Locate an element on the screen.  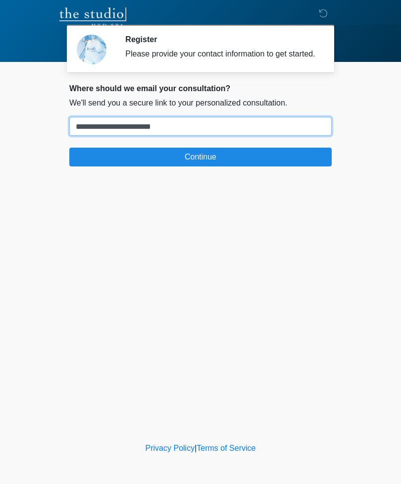
h2: Register is located at coordinates (221, 39).